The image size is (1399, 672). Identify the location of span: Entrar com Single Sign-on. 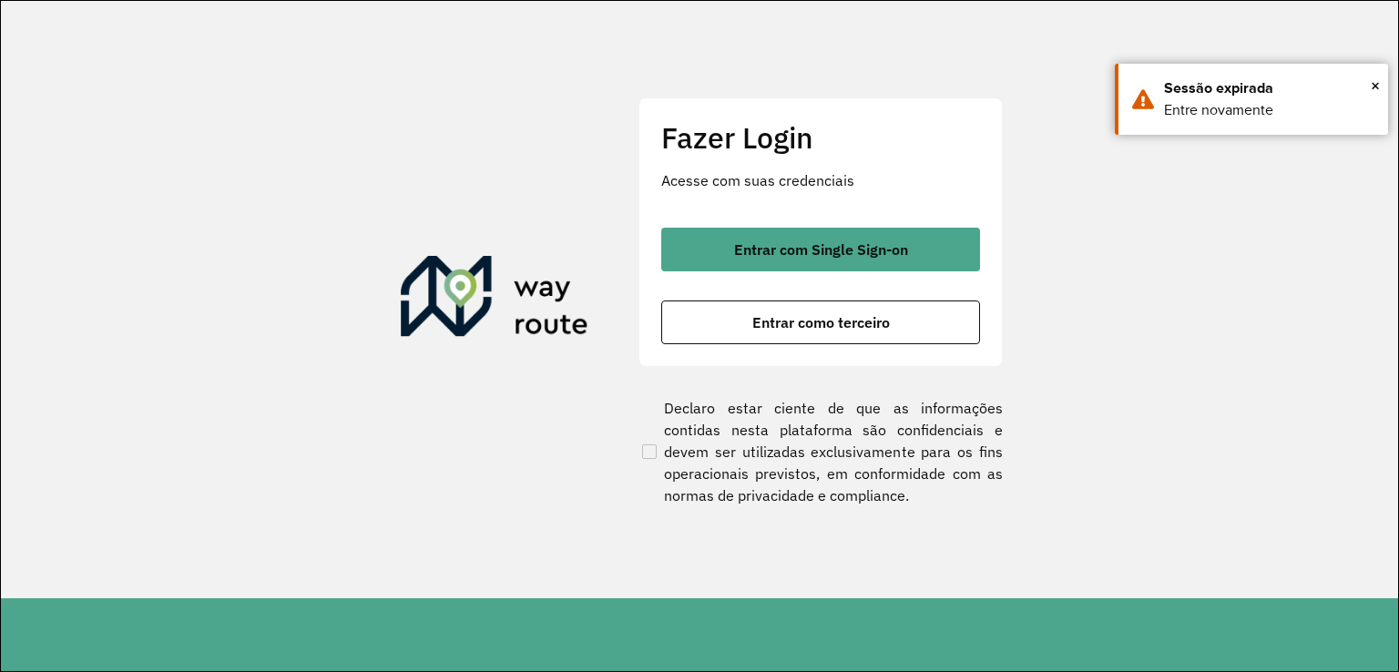
(821, 250).